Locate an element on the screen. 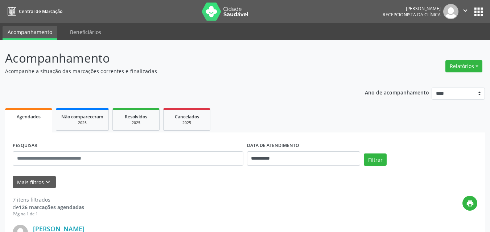 Image resolution: width=490 pixels, height=232 pixels. label: PESQUISAR is located at coordinates (25, 146).